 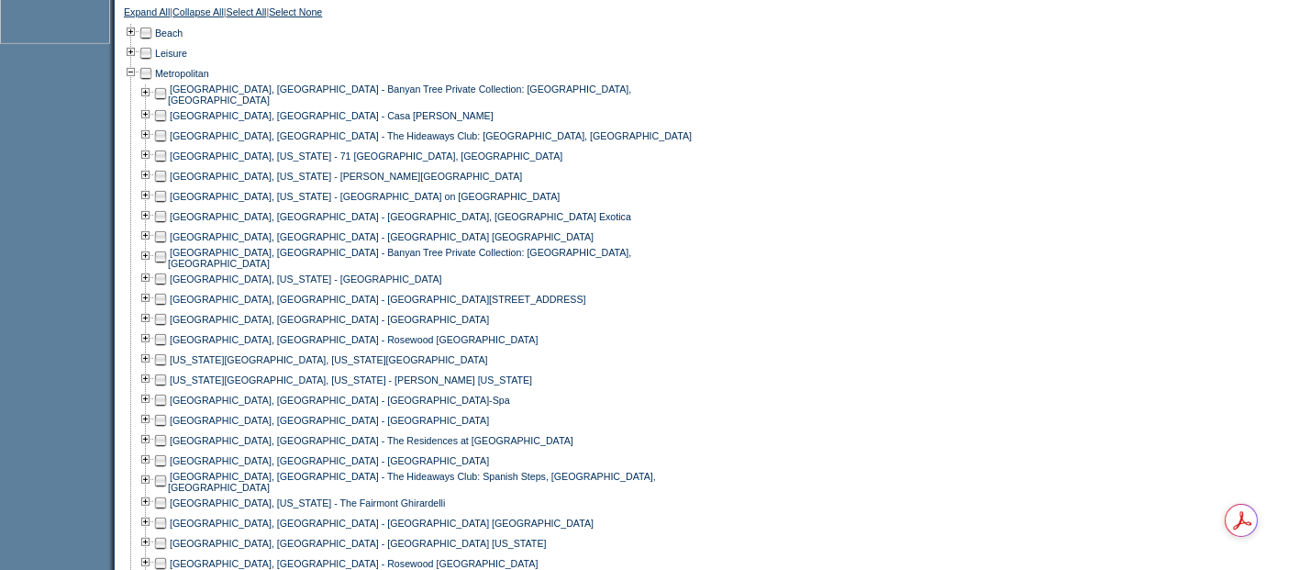 What do you see at coordinates (147, 15) in the screenshot?
I see `a: Expand All` at bounding box center [147, 15].